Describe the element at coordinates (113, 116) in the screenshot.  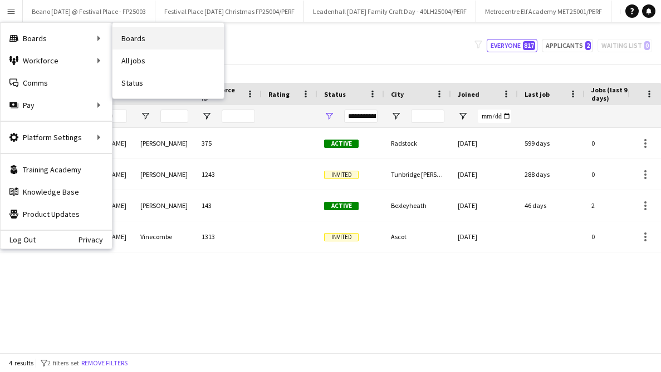
I see `input: First Name Filter Input` at that location.